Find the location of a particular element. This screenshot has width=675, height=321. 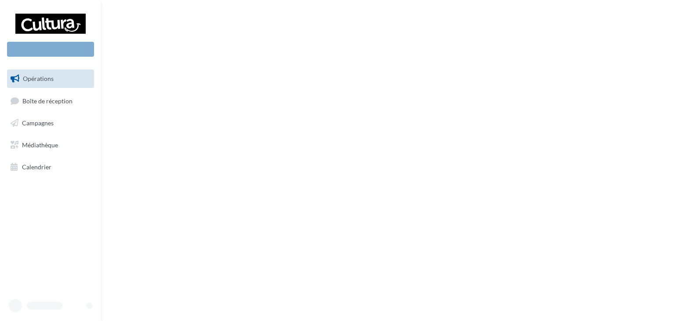

a: Campagnes is located at coordinates (51, 123).